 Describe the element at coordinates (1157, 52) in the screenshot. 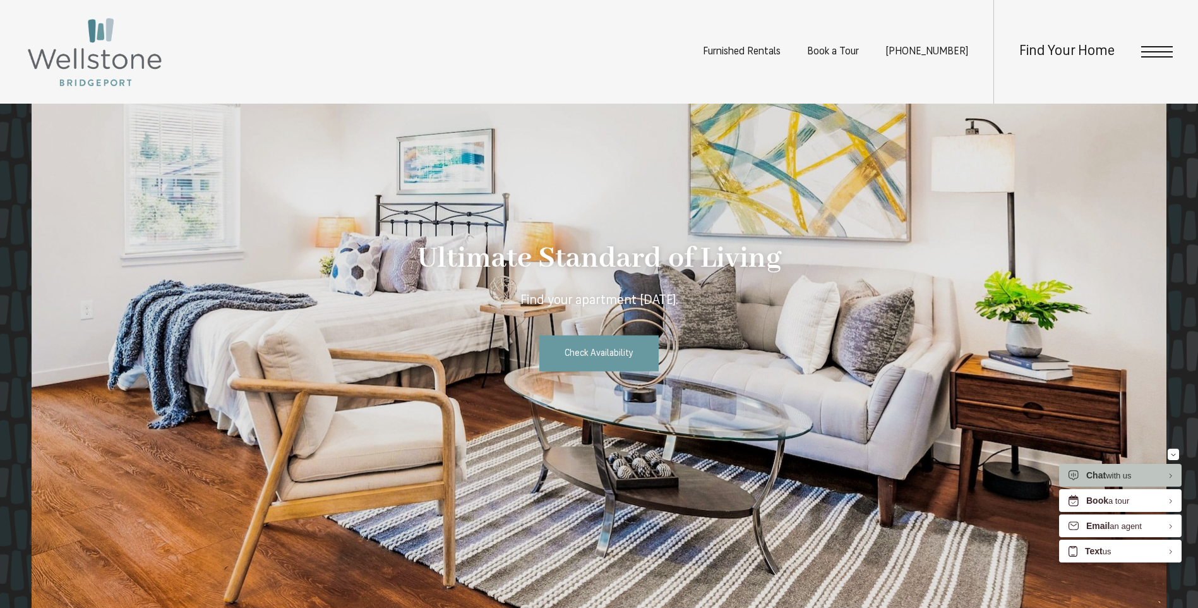

I see `button: Open Menu` at that location.